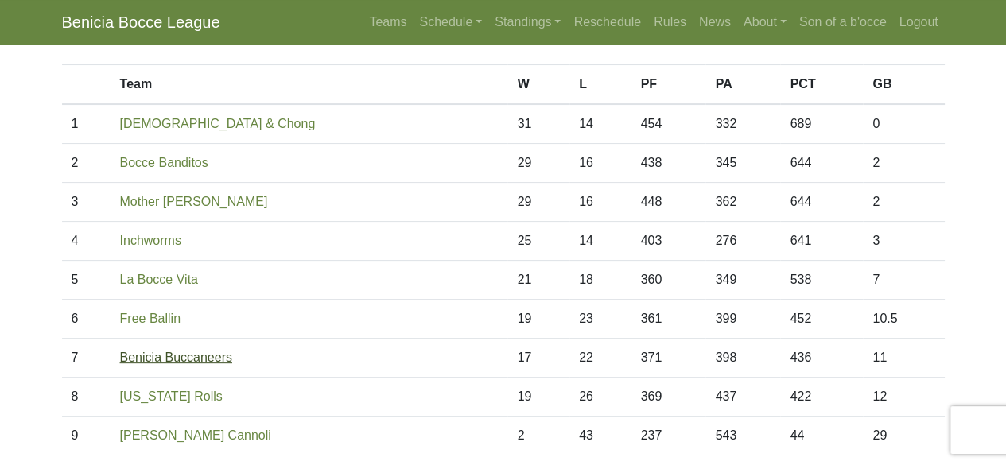 This screenshot has height=465, width=1006. What do you see at coordinates (668, 358) in the screenshot?
I see `td: 371` at bounding box center [668, 358].